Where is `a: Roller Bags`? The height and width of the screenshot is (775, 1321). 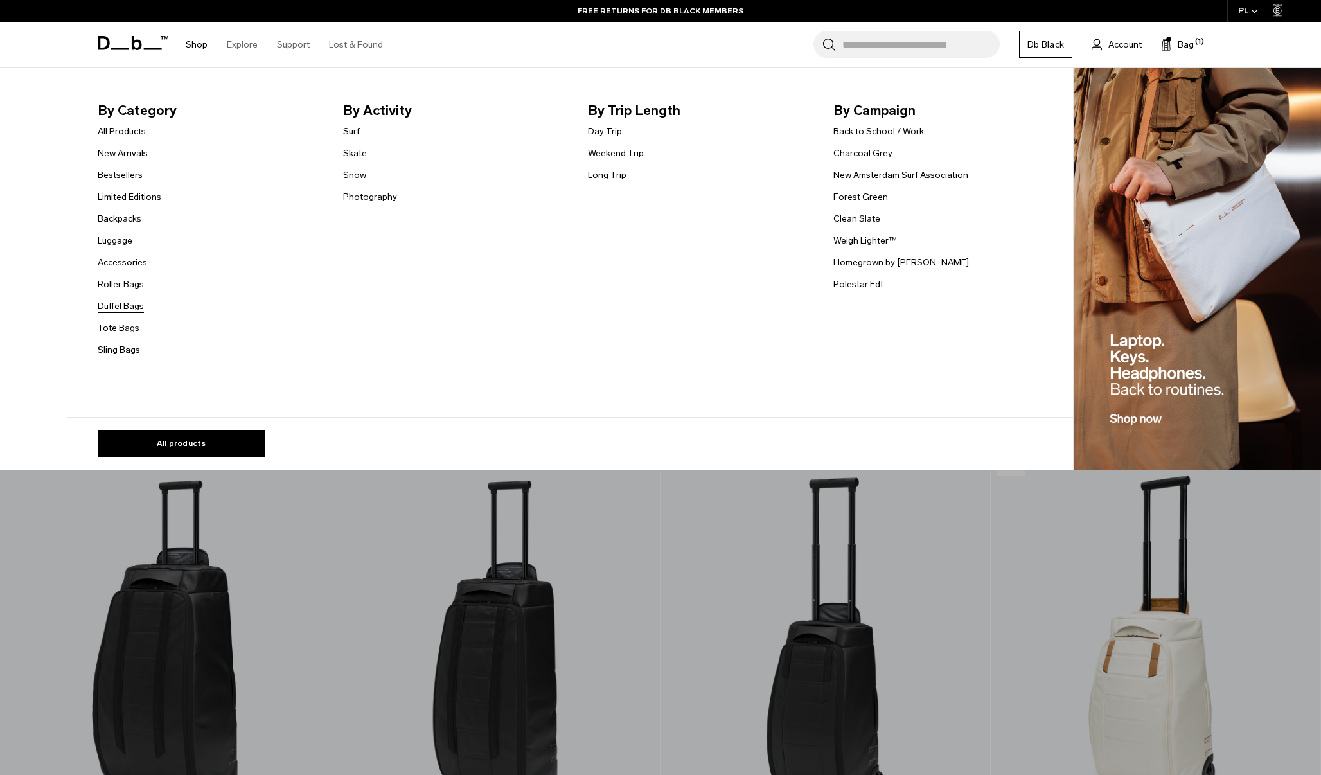 a: Roller Bags is located at coordinates (121, 284).